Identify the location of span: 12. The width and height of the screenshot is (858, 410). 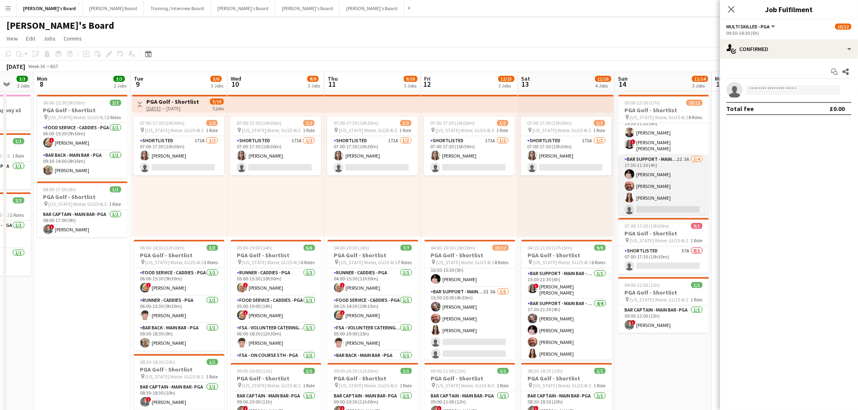
(427, 84).